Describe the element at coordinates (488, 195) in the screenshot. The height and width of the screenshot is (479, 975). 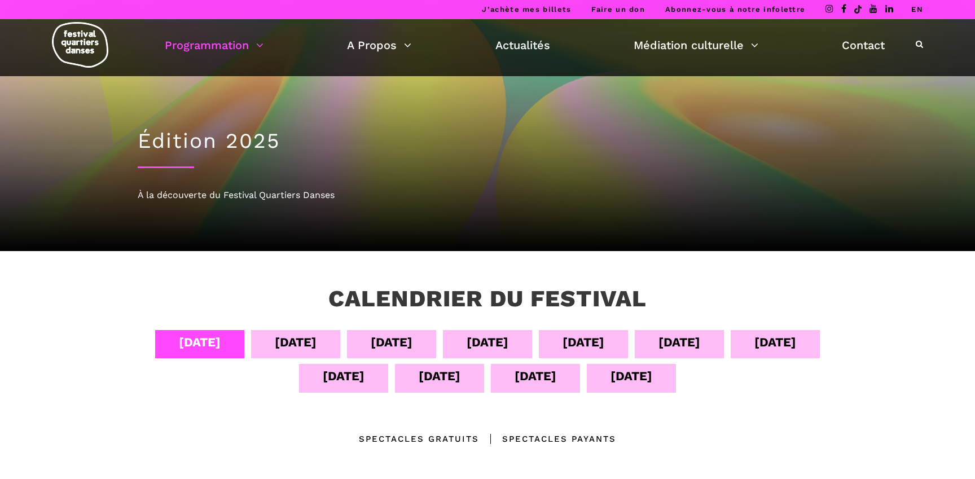
I see `div: À la découverte du Festival Quartiers Danses` at that location.